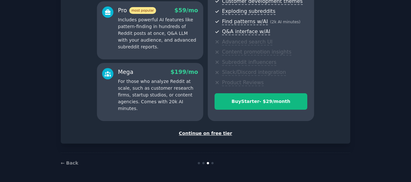  I want to click on span: Slack/Discord integration, so click(254, 72).